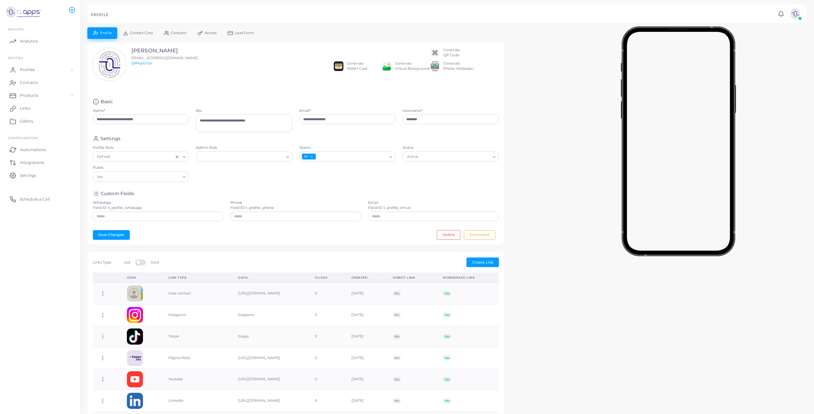 The height and width of the screenshot is (414, 814). I want to click on span: Links Type:, so click(102, 262).